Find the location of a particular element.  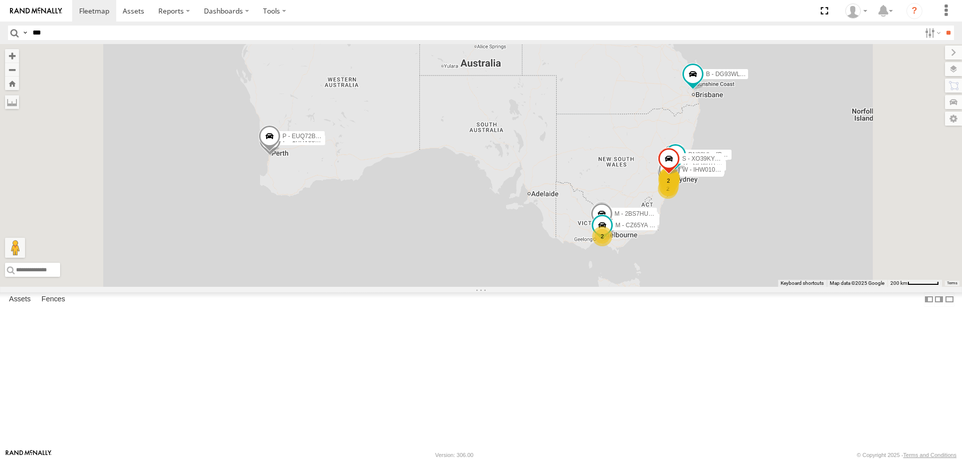

div: Version: 306.00 is located at coordinates (454, 455).